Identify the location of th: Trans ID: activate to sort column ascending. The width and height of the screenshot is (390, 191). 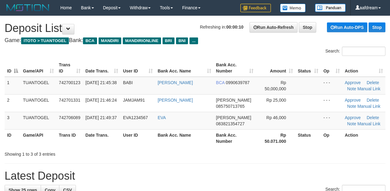
(70, 68).